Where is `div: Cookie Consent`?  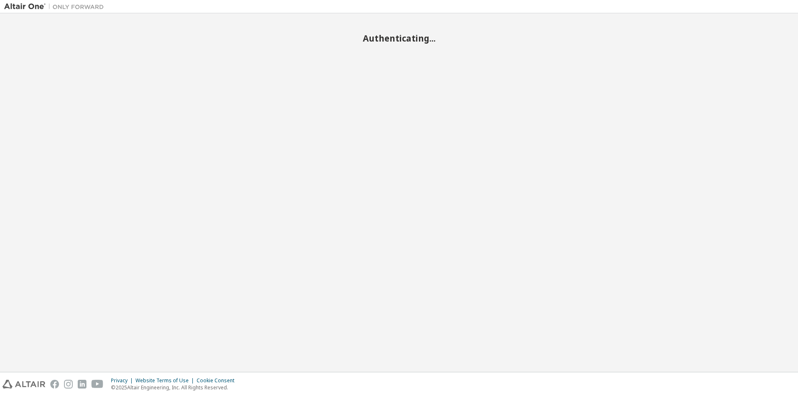 div: Cookie Consent is located at coordinates (218, 381).